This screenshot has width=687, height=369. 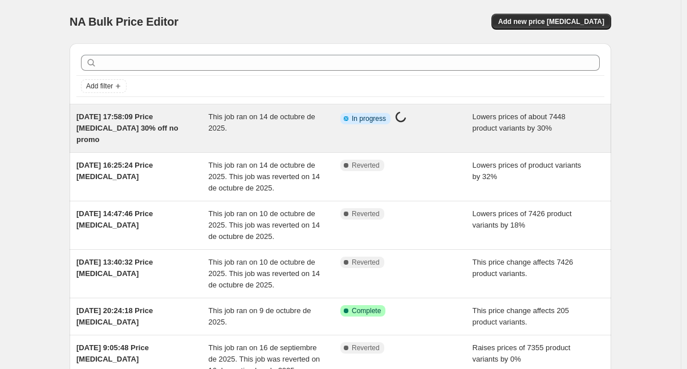 I want to click on span: Add filter, so click(x=99, y=86).